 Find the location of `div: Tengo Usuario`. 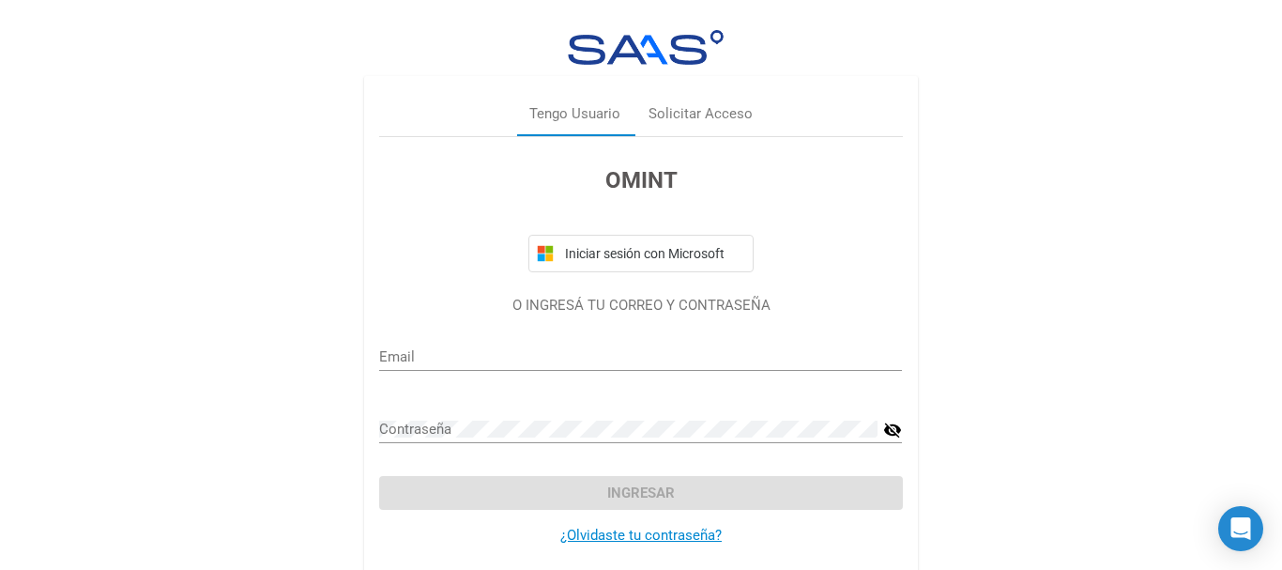

div: Tengo Usuario is located at coordinates (574, 114).